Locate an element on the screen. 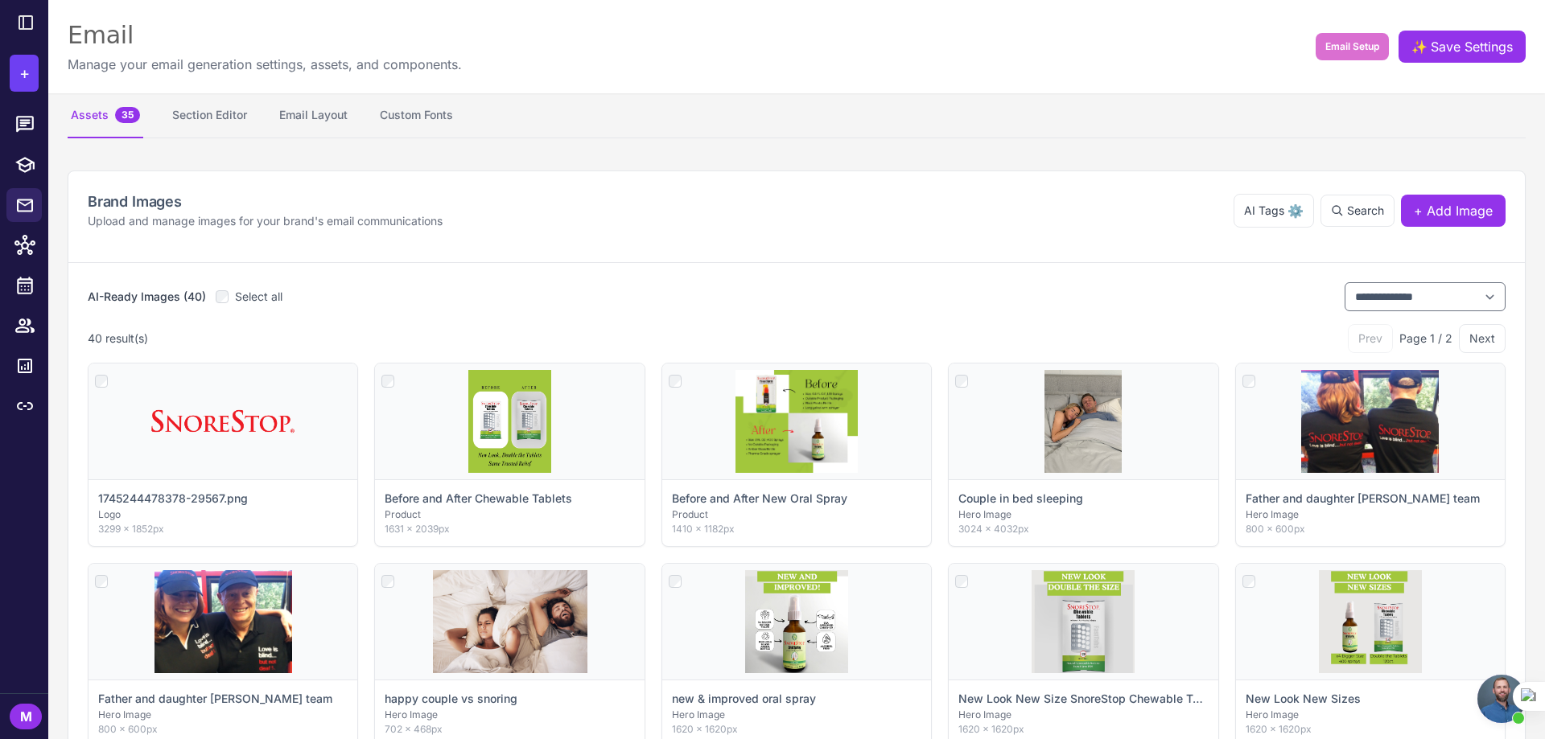  input: Select all is located at coordinates (222, 297).